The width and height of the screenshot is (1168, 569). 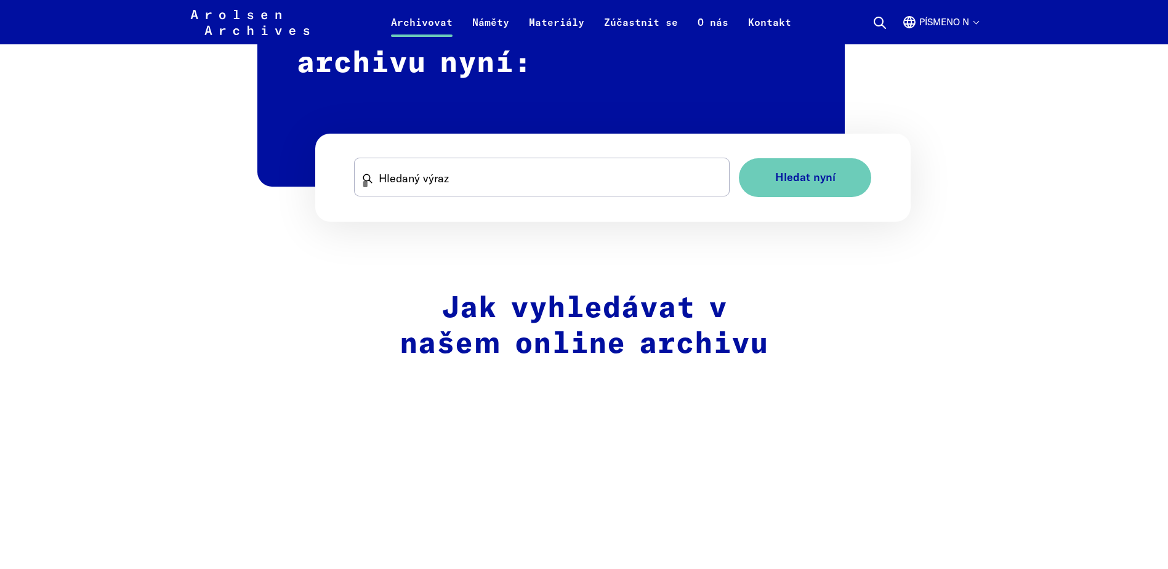 I want to click on a: Zúčastnit se, so click(x=641, y=30).